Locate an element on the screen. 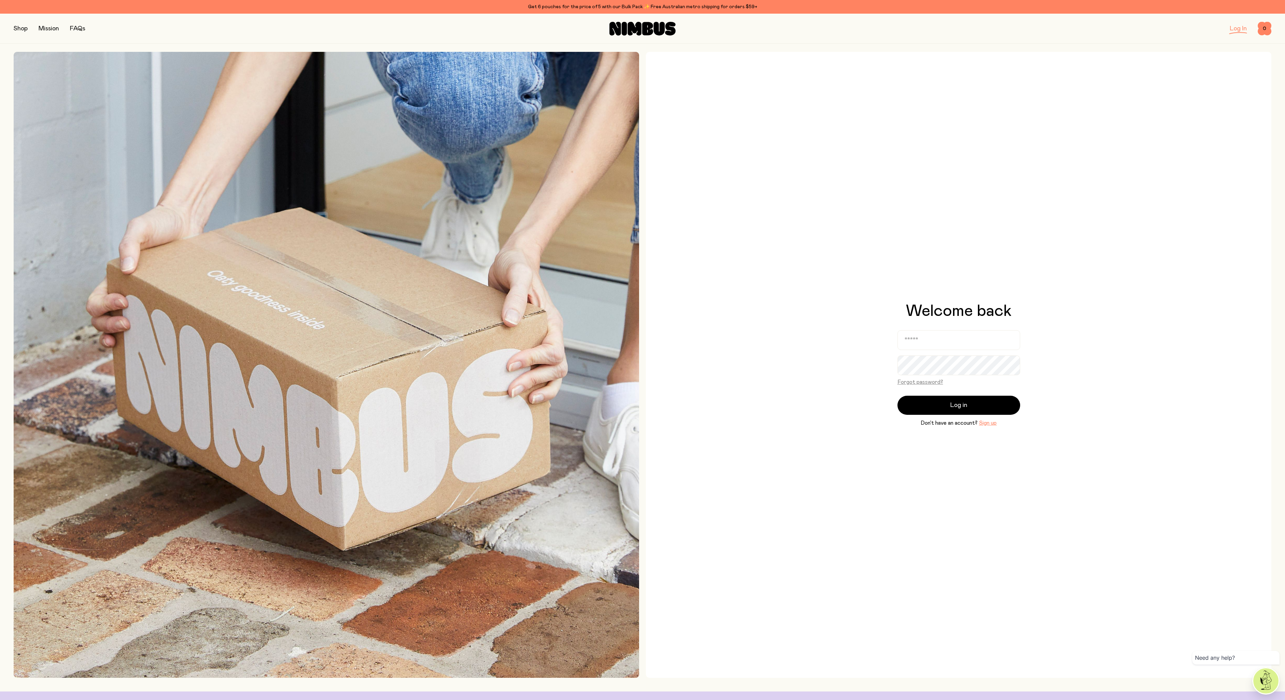  button: Sign up is located at coordinates (988, 423).